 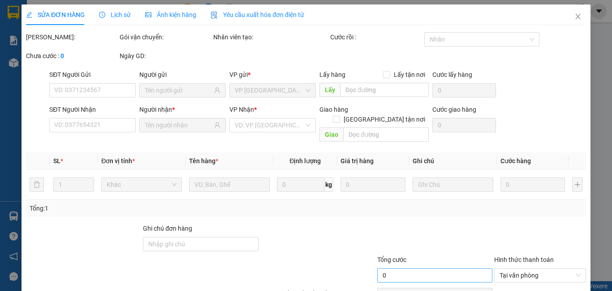 What do you see at coordinates (167, 229) in the screenshot?
I see `label: Ghi chú đơn hàng` at bounding box center [167, 229].